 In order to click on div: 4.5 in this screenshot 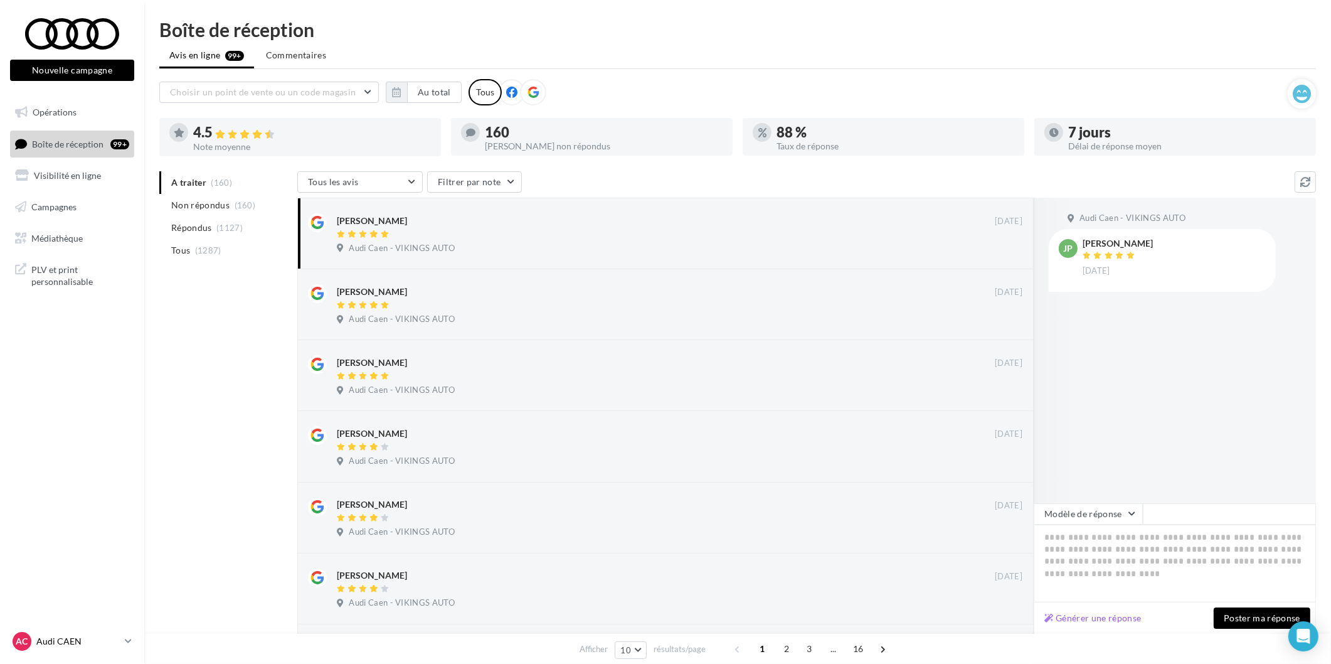, I will do `click(312, 132)`.